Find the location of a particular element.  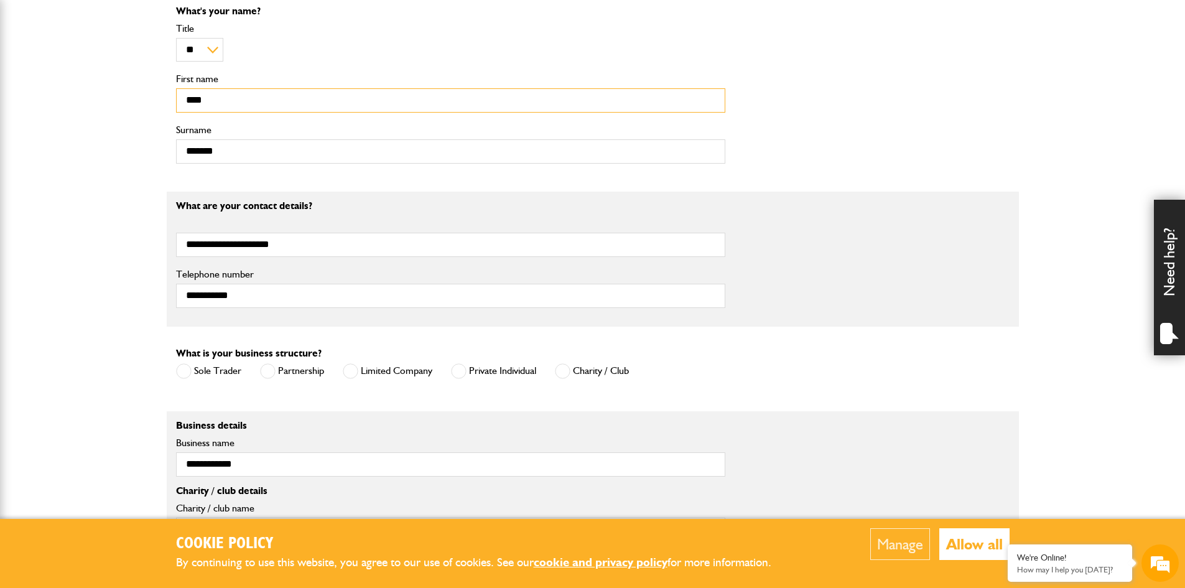

button: Manage is located at coordinates (900, 543).